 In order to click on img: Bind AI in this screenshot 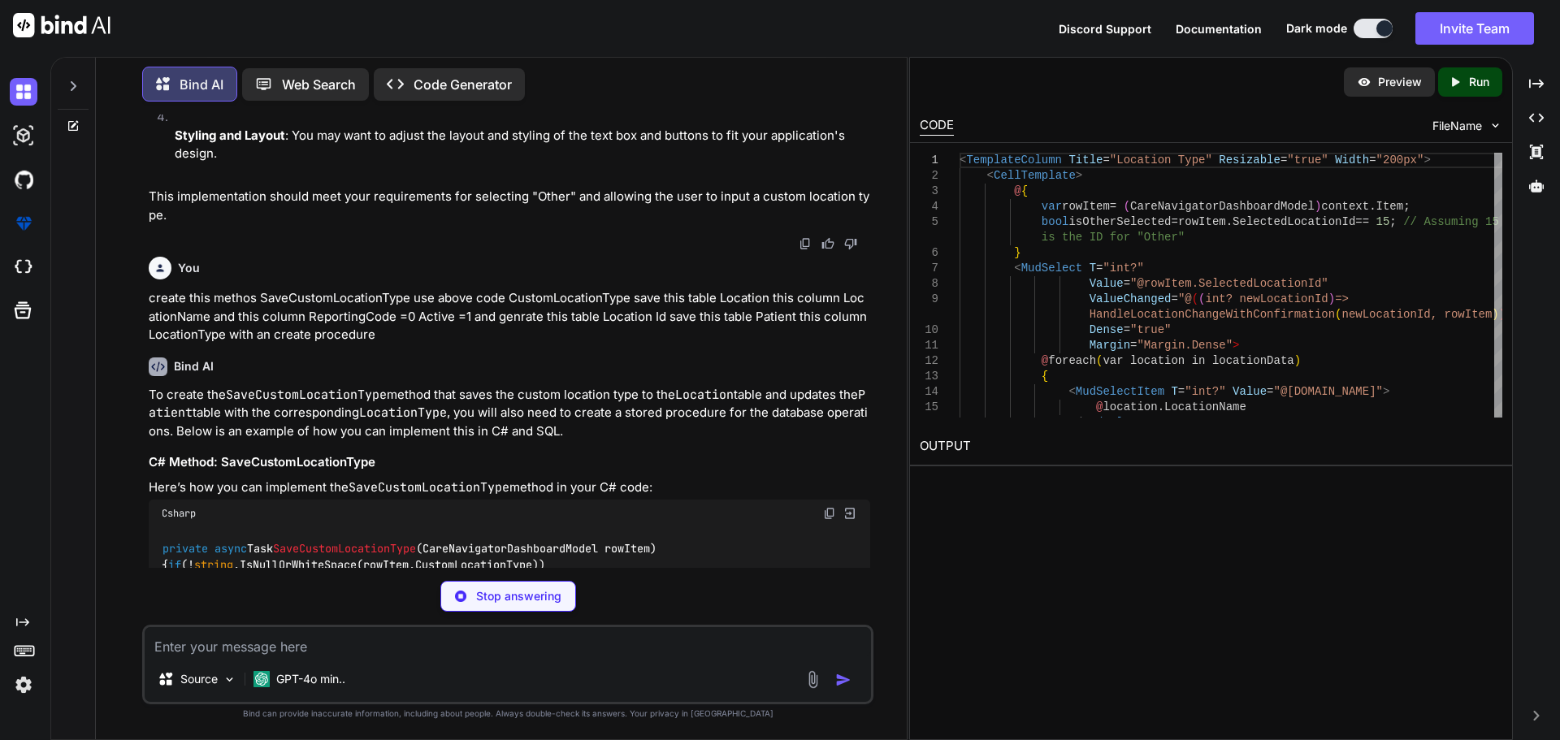, I will do `click(62, 25)`.